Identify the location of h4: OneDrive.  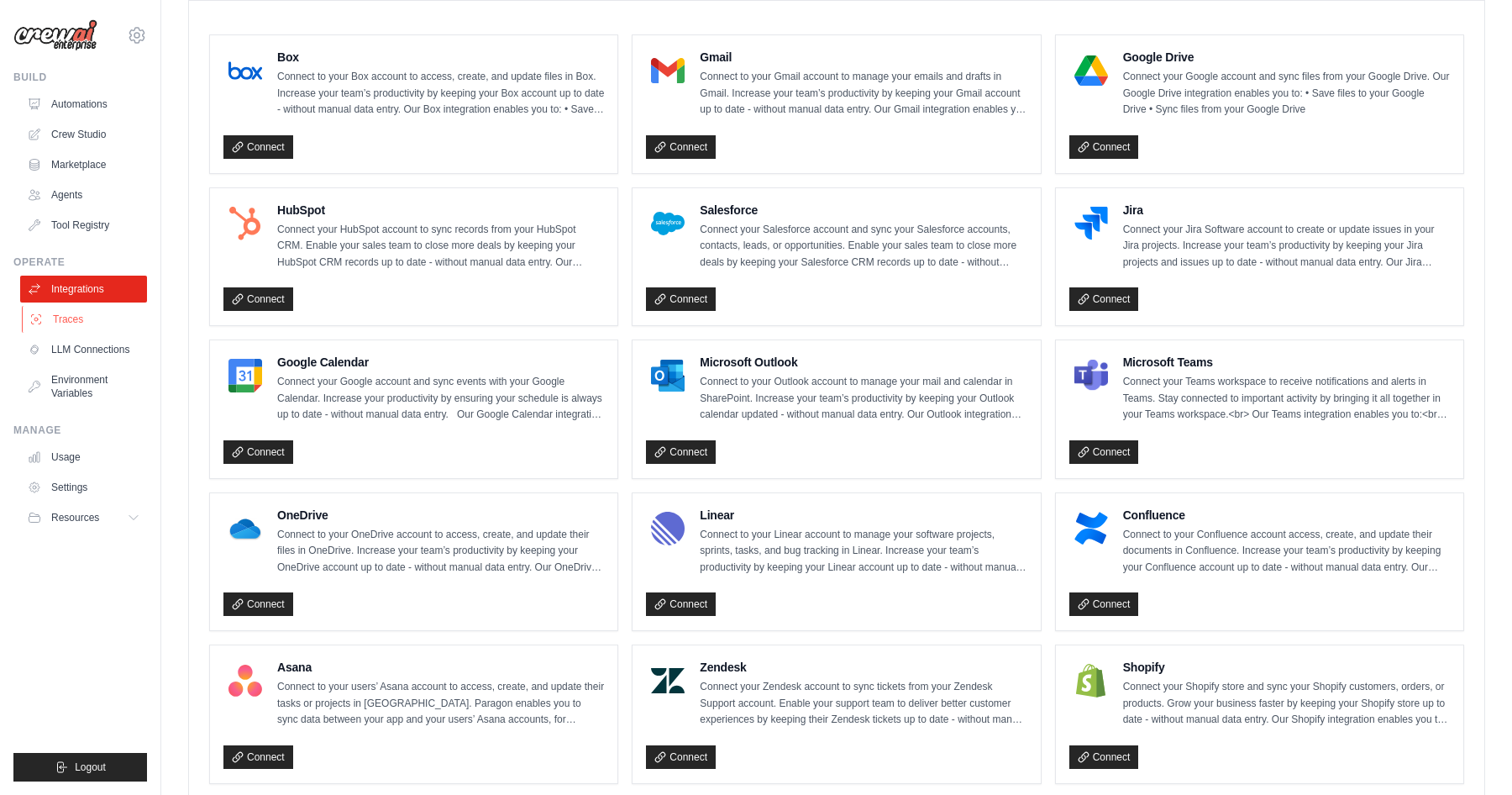
(441, 515).